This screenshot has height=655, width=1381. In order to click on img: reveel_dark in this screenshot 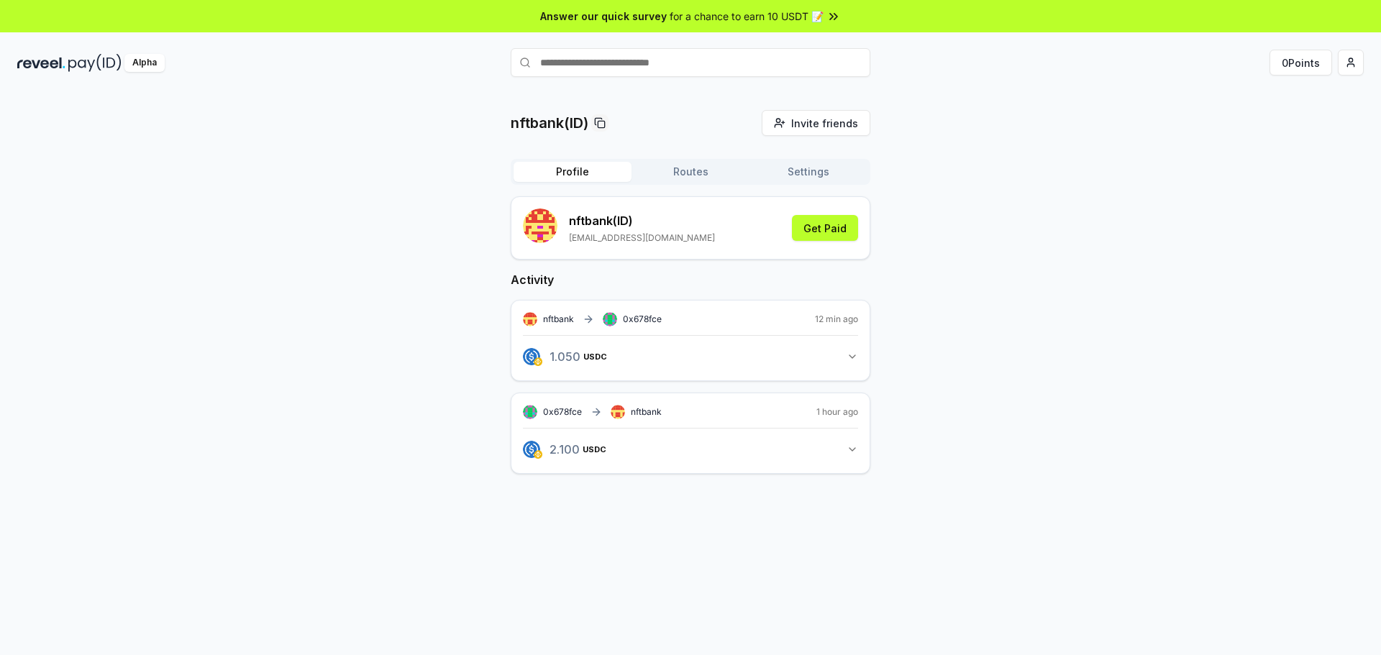, I will do `click(41, 63)`.